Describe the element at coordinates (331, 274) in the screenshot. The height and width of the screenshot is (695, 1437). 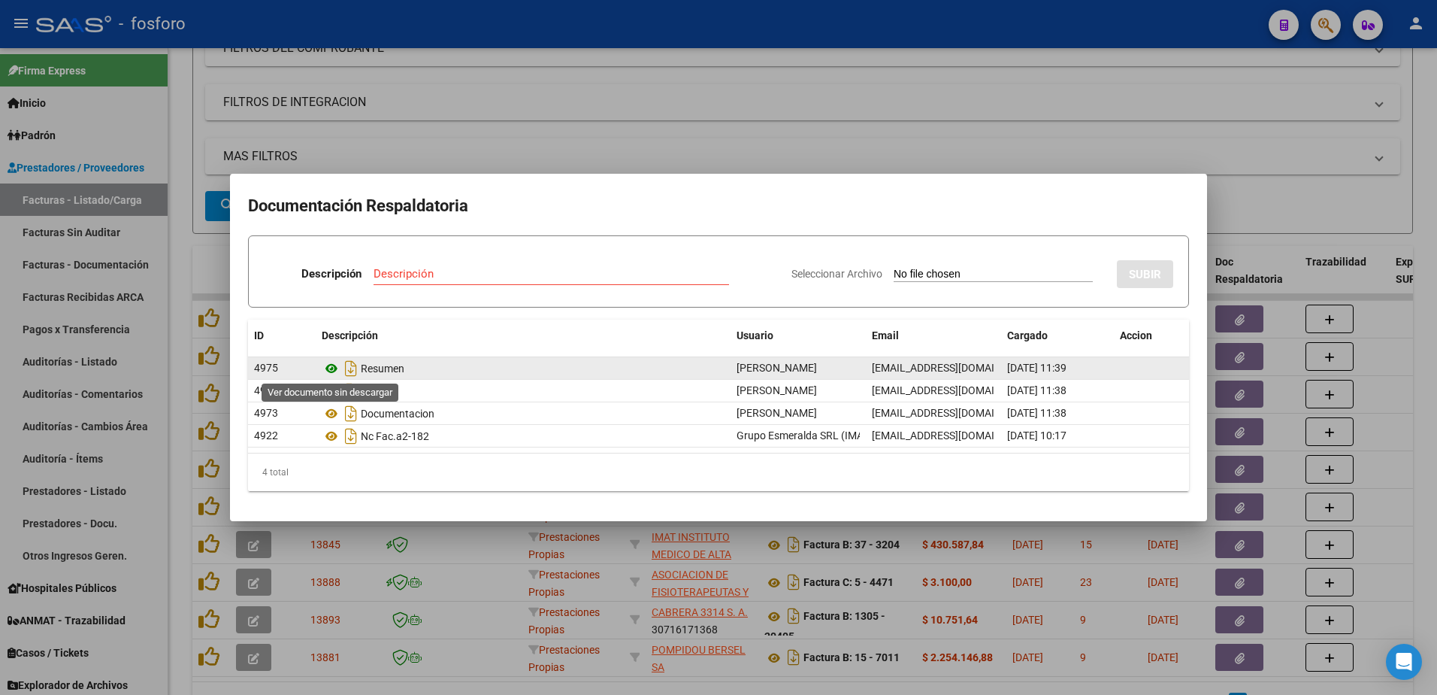
I see `p: Descripción` at that location.